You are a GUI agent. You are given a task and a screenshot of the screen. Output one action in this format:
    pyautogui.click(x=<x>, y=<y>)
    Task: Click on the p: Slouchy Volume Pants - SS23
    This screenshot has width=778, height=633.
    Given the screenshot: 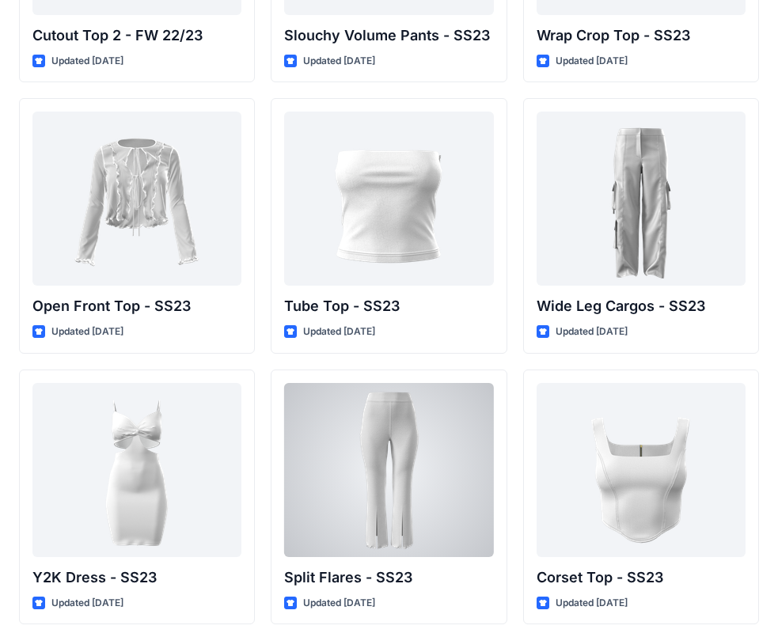 What is the action you would take?
    pyautogui.click(x=389, y=36)
    